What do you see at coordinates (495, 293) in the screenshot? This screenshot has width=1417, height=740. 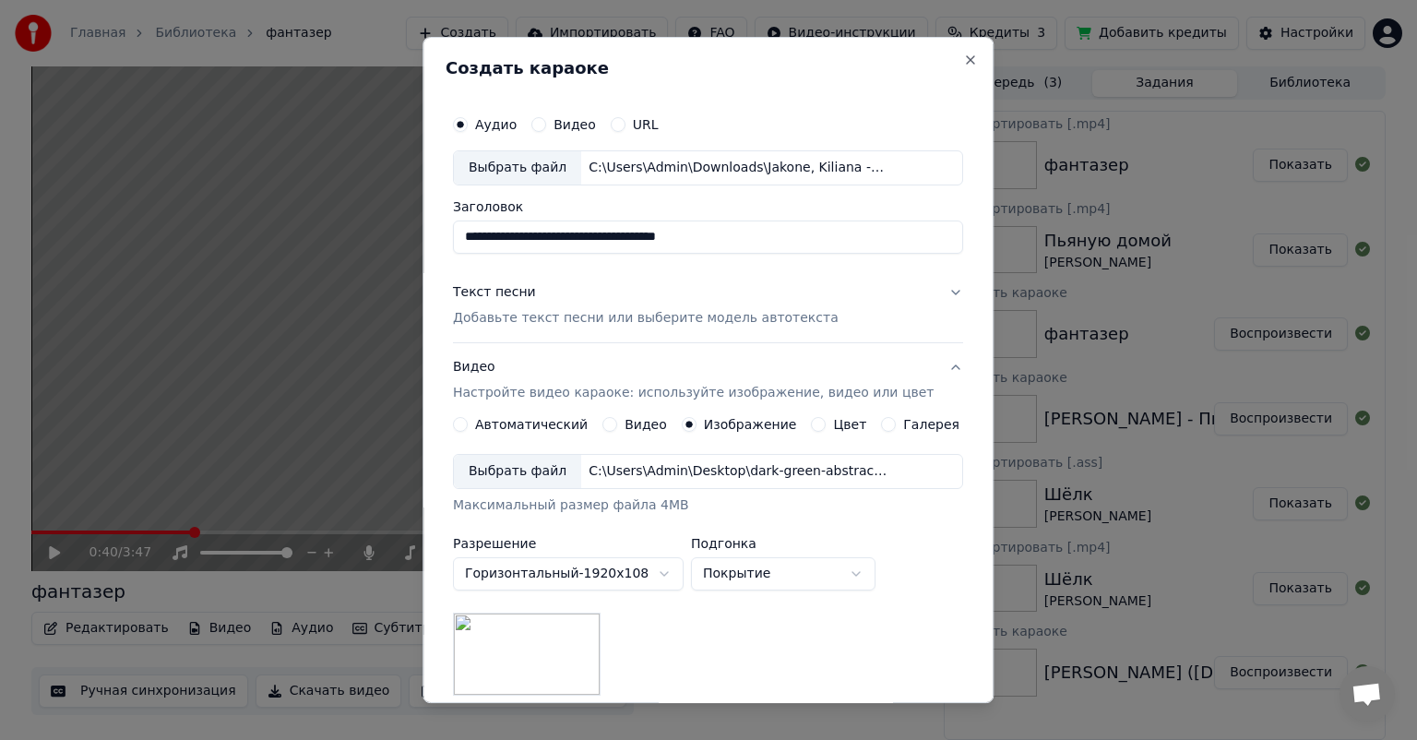 I see `div: Текст песни` at bounding box center [495, 293].